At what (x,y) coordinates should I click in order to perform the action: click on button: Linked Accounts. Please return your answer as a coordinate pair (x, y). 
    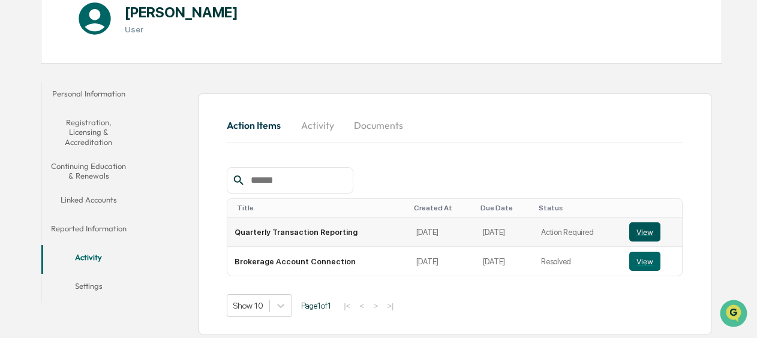
    Looking at the image, I should click on (89, 202).